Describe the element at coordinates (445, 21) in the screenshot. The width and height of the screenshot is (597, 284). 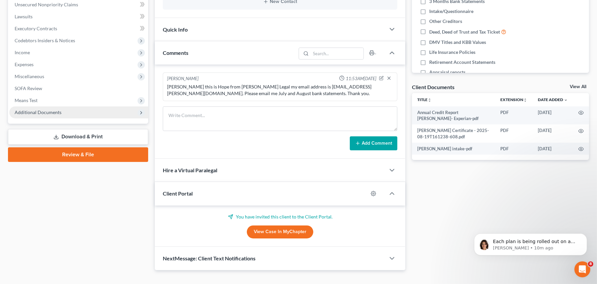
I see `span: Other Creditors` at that location.